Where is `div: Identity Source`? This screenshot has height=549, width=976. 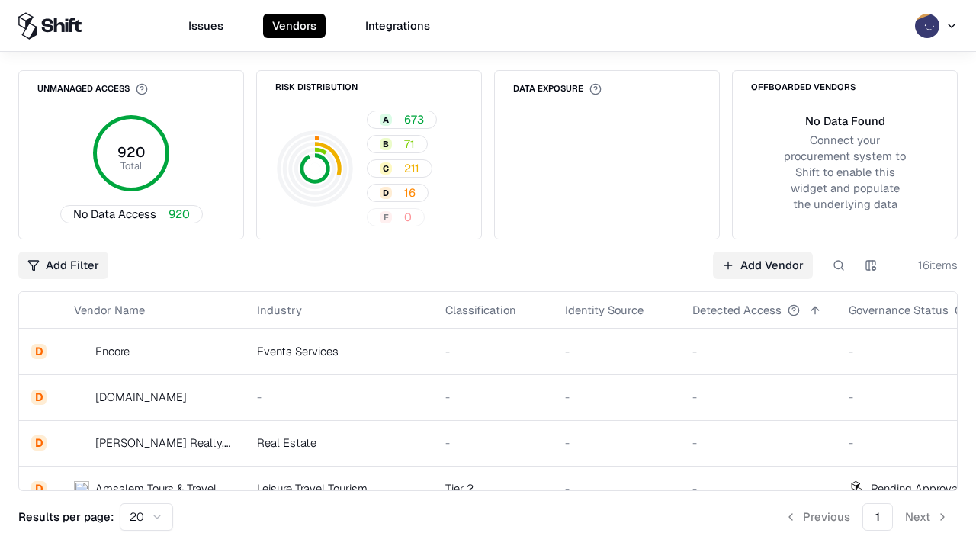
div: Identity Source is located at coordinates (604, 310).